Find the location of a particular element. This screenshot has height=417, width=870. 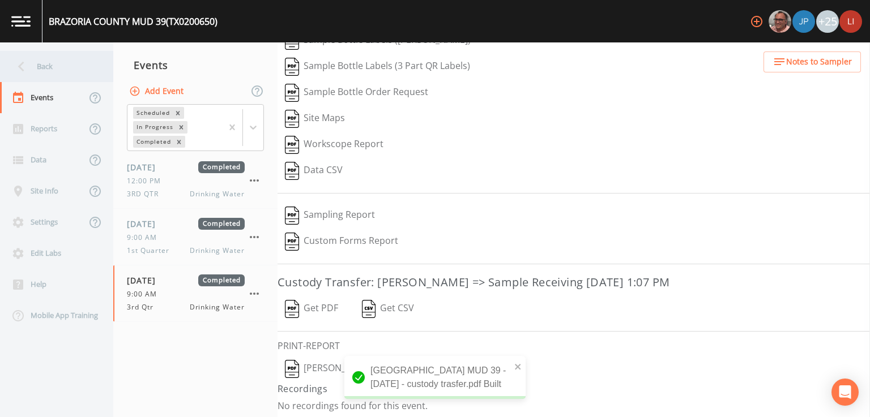

div: Joshua gere Paul is located at coordinates (804, 22).